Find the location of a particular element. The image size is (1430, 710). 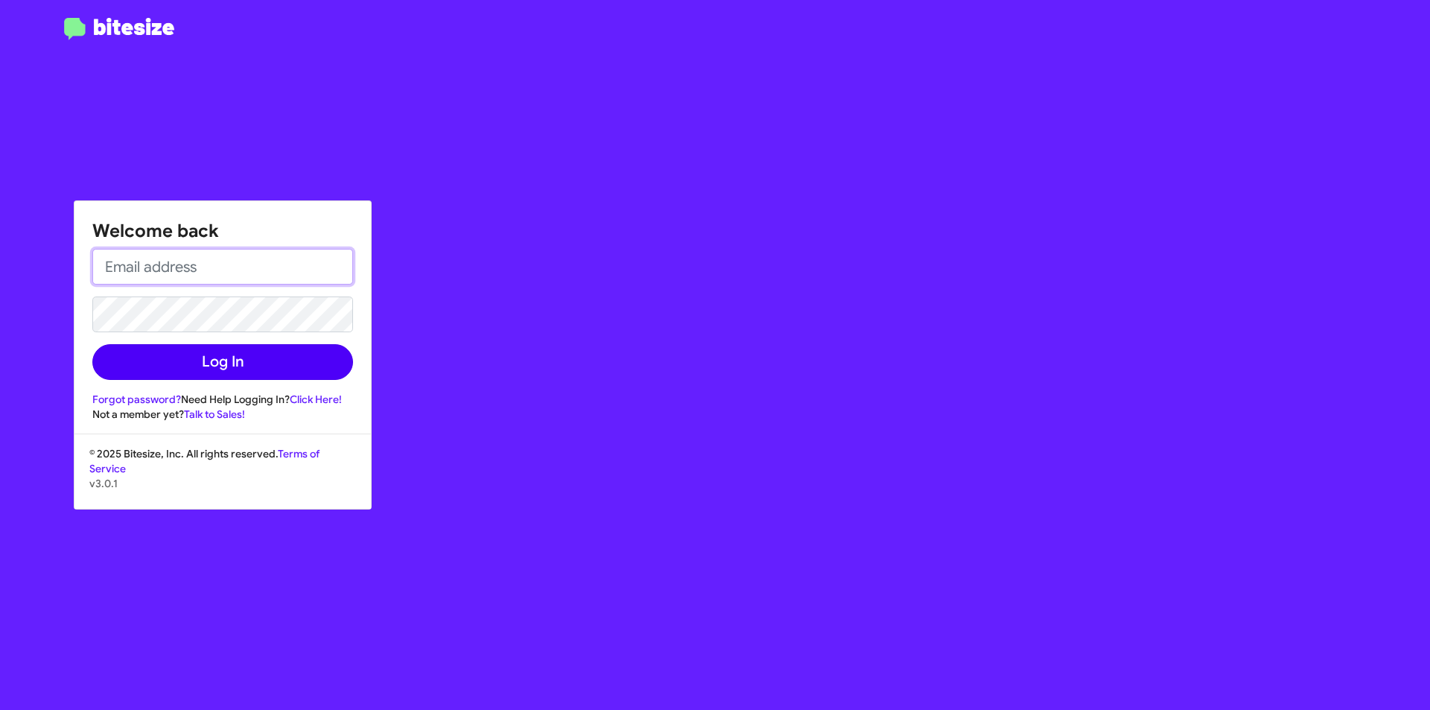

div: Need Help Logging In? is located at coordinates (223, 399).